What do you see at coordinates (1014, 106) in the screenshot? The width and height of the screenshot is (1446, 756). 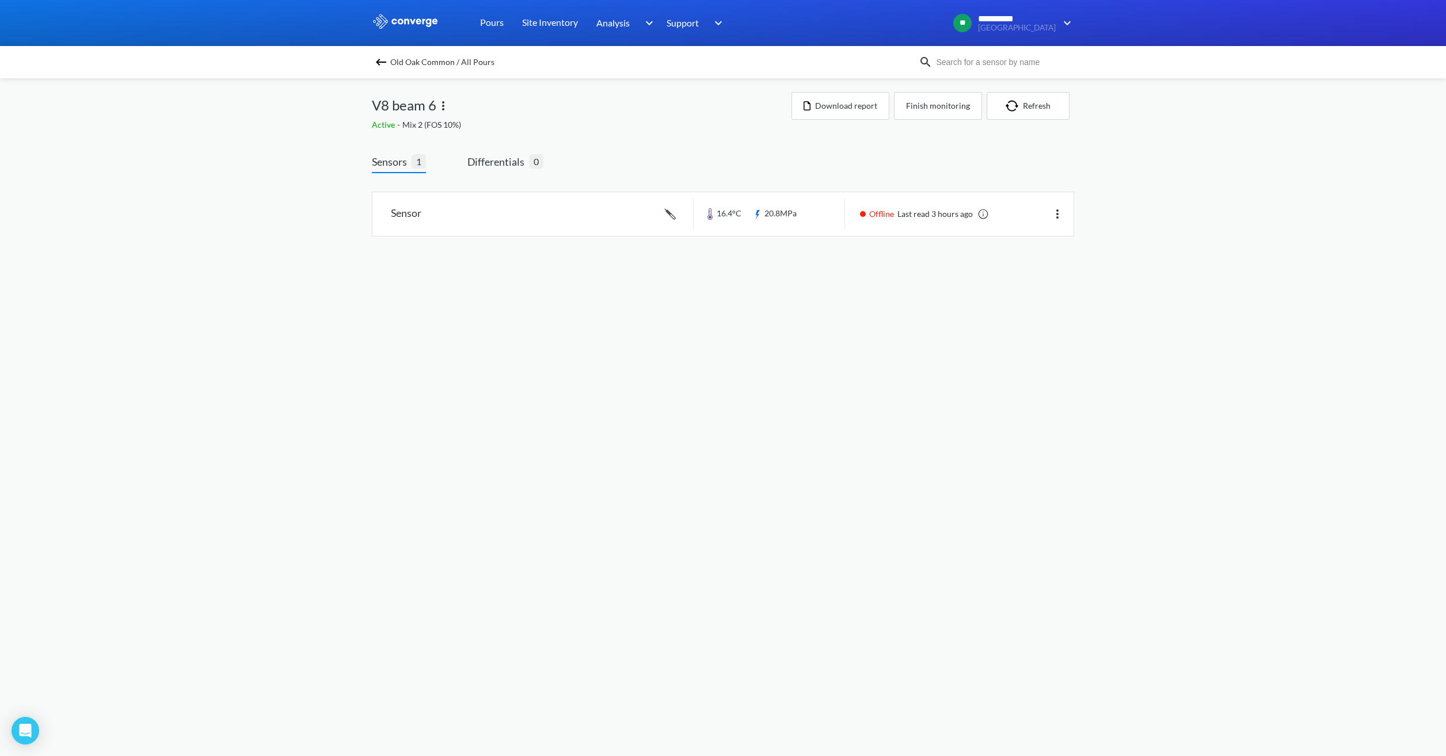 I see `img: icon-refresh.svg` at bounding box center [1014, 106].